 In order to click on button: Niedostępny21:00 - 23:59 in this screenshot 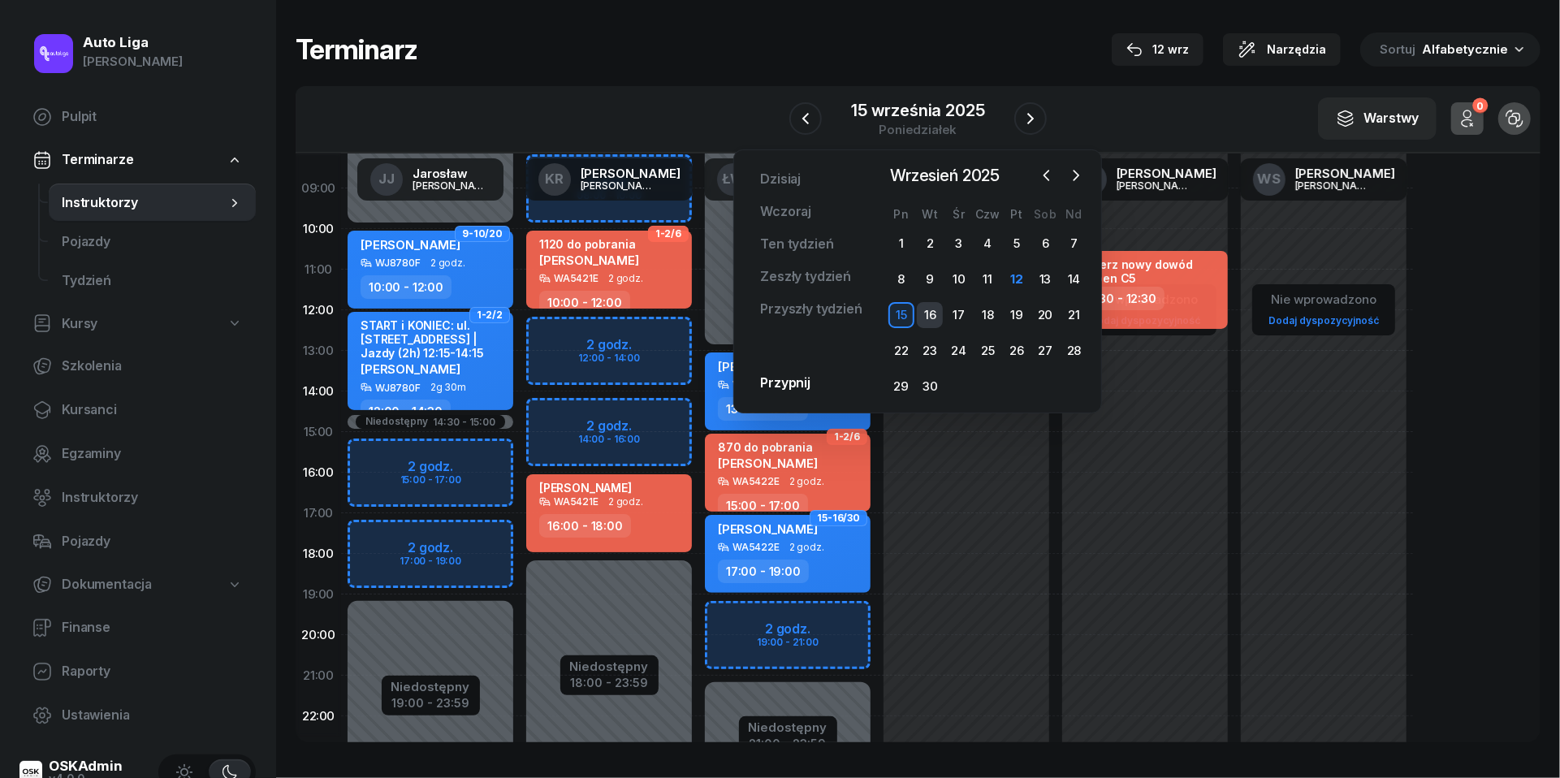, I will do `click(788, 736)`.